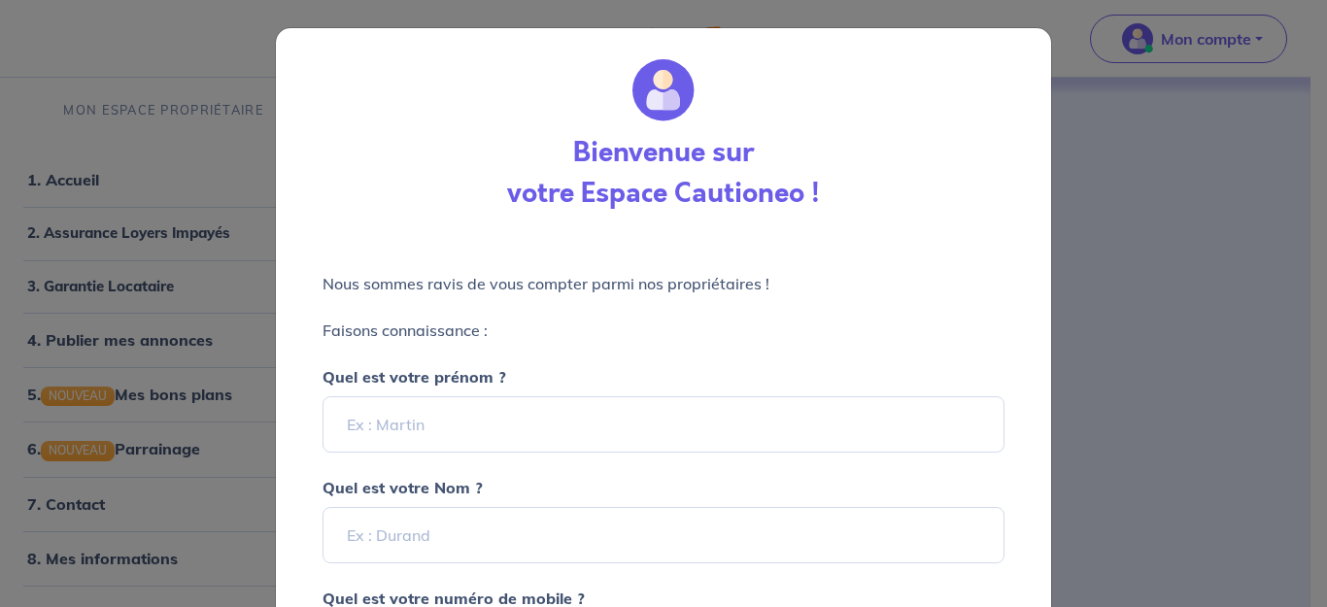 This screenshot has width=1327, height=607. I want to click on h3: votre Espace Cautioneo !, so click(664, 194).